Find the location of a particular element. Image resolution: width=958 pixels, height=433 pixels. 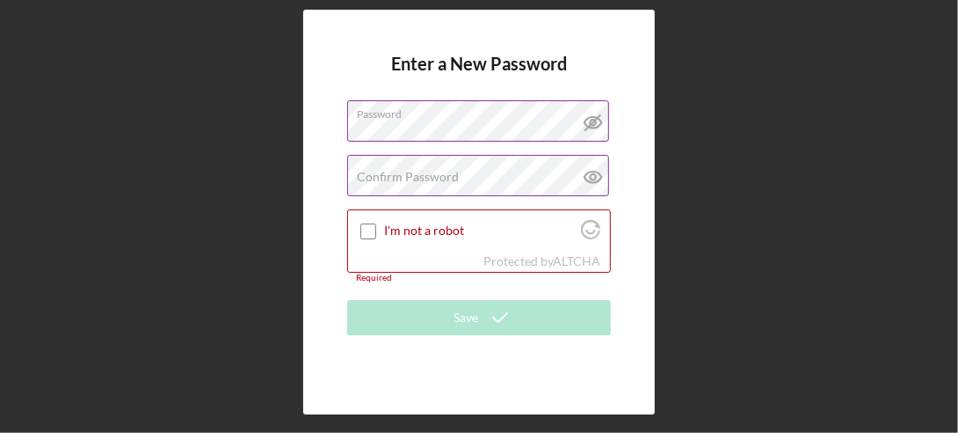

h4: Enter a New Password is located at coordinates (479, 77).